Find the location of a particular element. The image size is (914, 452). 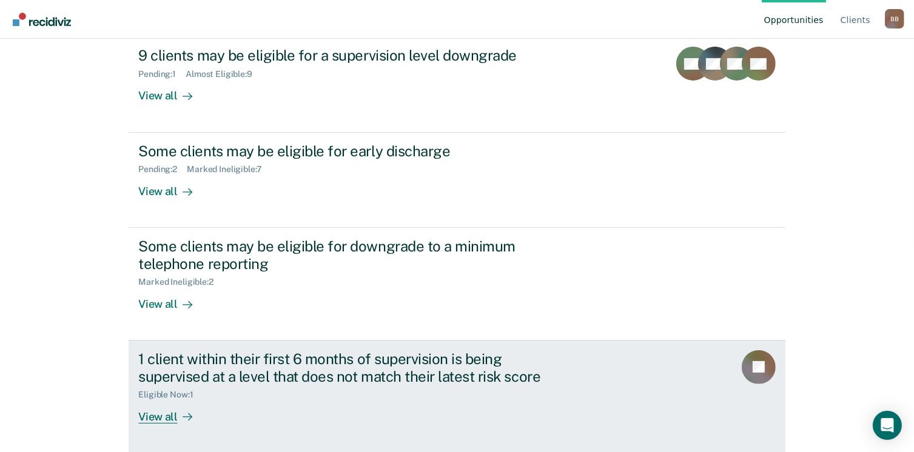

div: Some clients may be eligible for downgrade to a minimum telephone reporting is located at coordinates (351, 255).